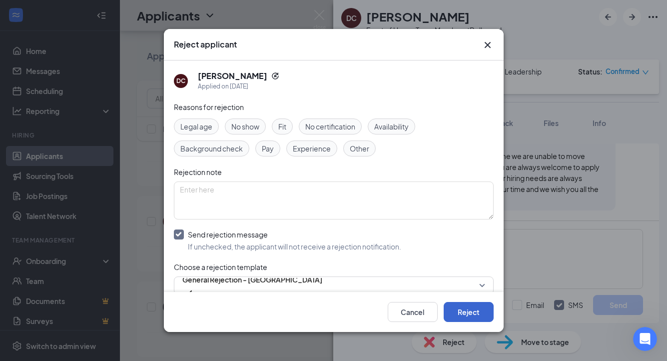  What do you see at coordinates (391, 126) in the screenshot?
I see `span: Availability` at bounding box center [391, 126].